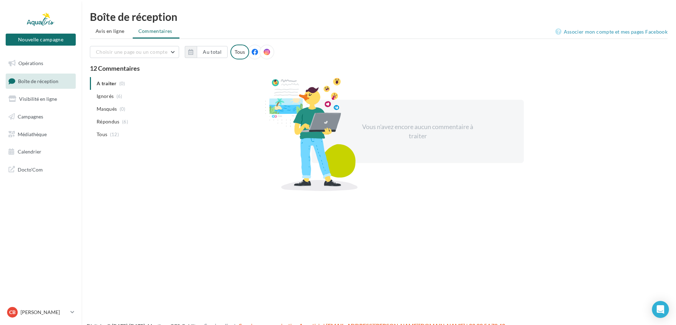 The width and height of the screenshot is (676, 325). Describe the element at coordinates (379, 17) in the screenshot. I see `div: Boîte de réception` at that location.